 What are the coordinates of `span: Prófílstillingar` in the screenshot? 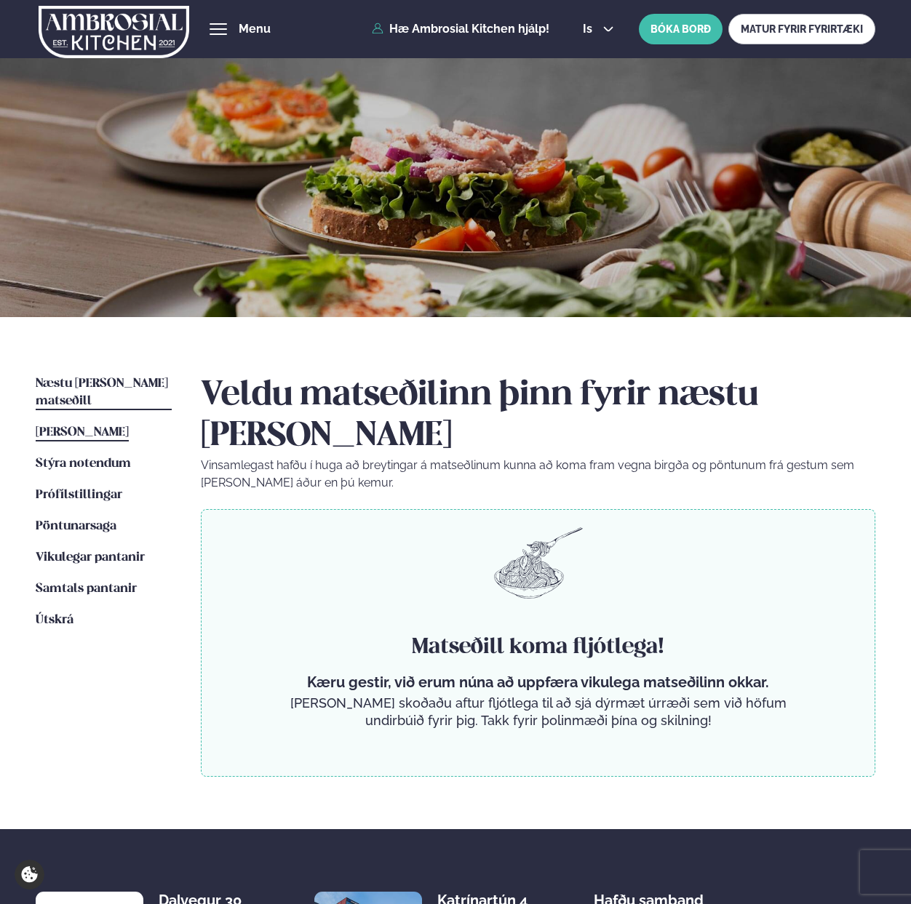 It's located at (79, 495).